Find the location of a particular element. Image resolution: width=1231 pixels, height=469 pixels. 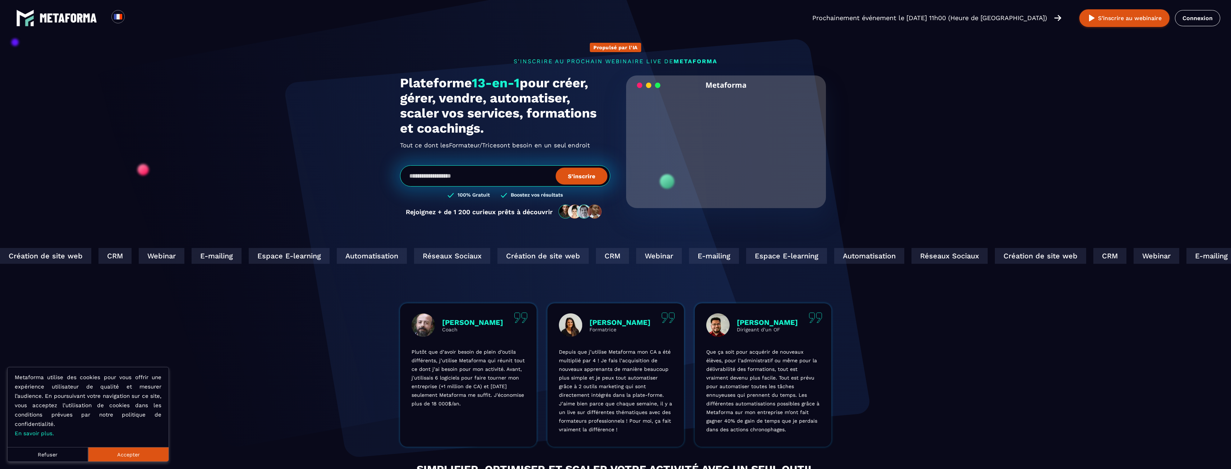

video: Your browser does not support the video tag. is located at coordinates (726, 142).